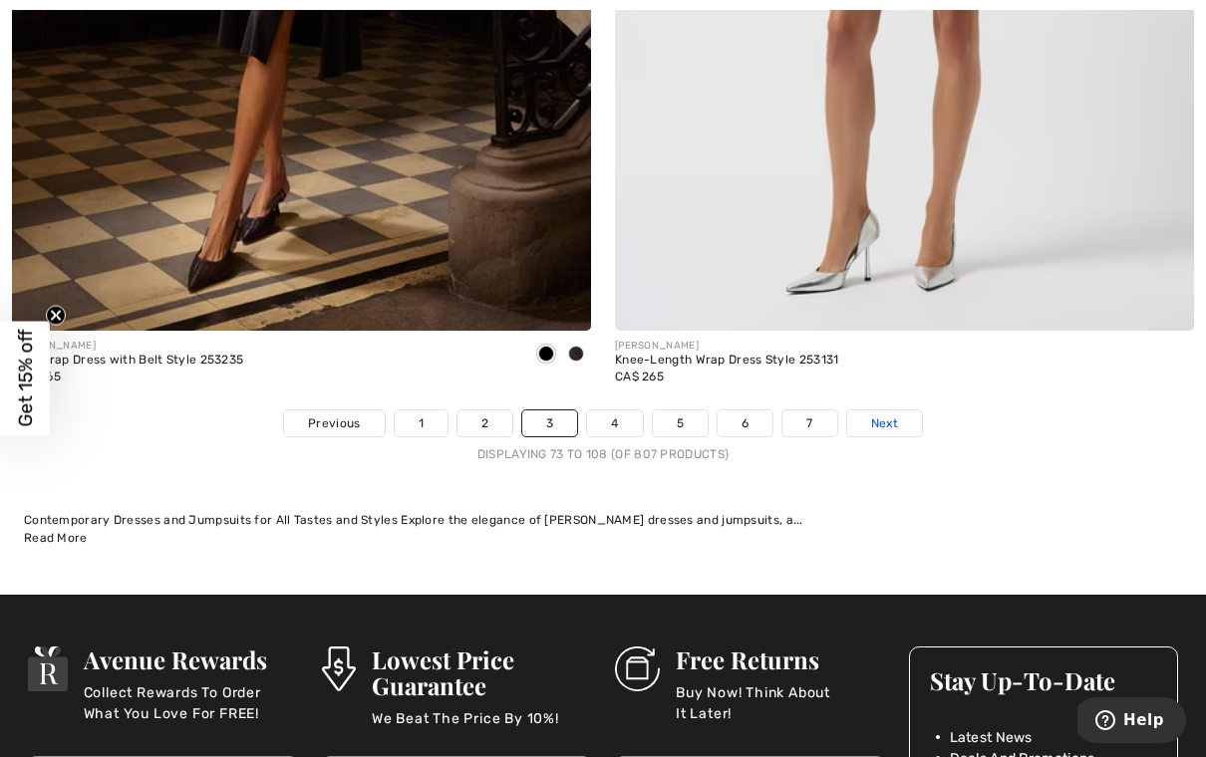  Describe the element at coordinates (56, 316) in the screenshot. I see `button: Close teaser` at that location.